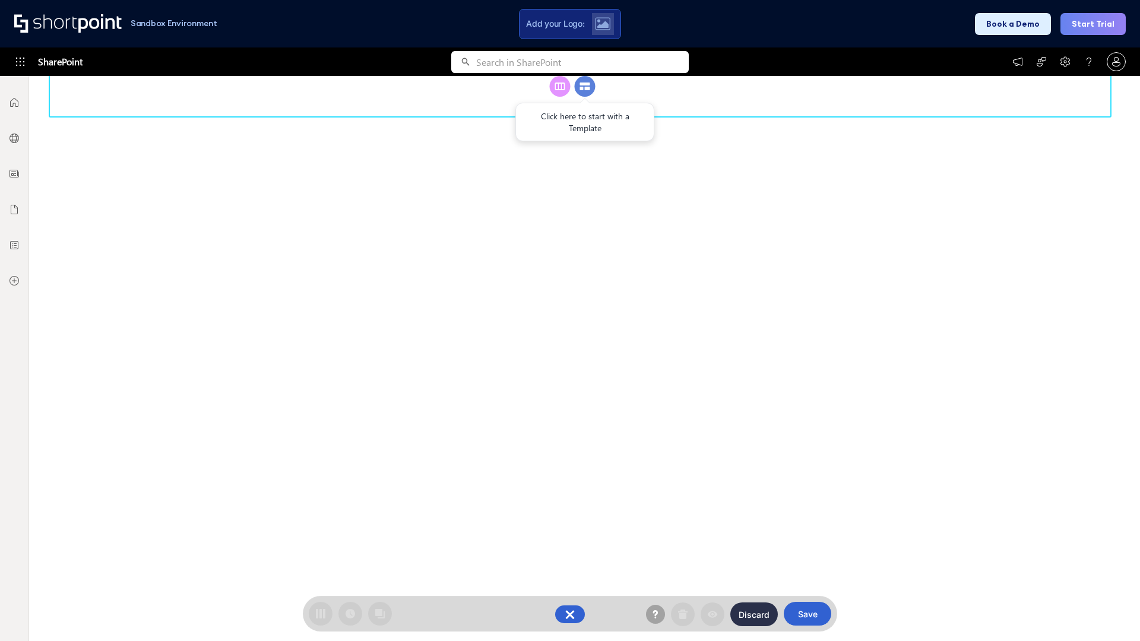 This screenshot has height=641, width=1140. What do you see at coordinates (582, 62) in the screenshot?
I see `input: Search in SharePoint` at bounding box center [582, 62].